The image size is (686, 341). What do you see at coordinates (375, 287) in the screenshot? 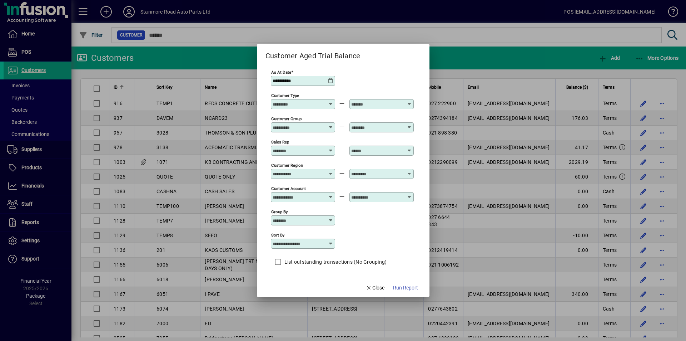
I see `span: Close` at bounding box center [375, 287].